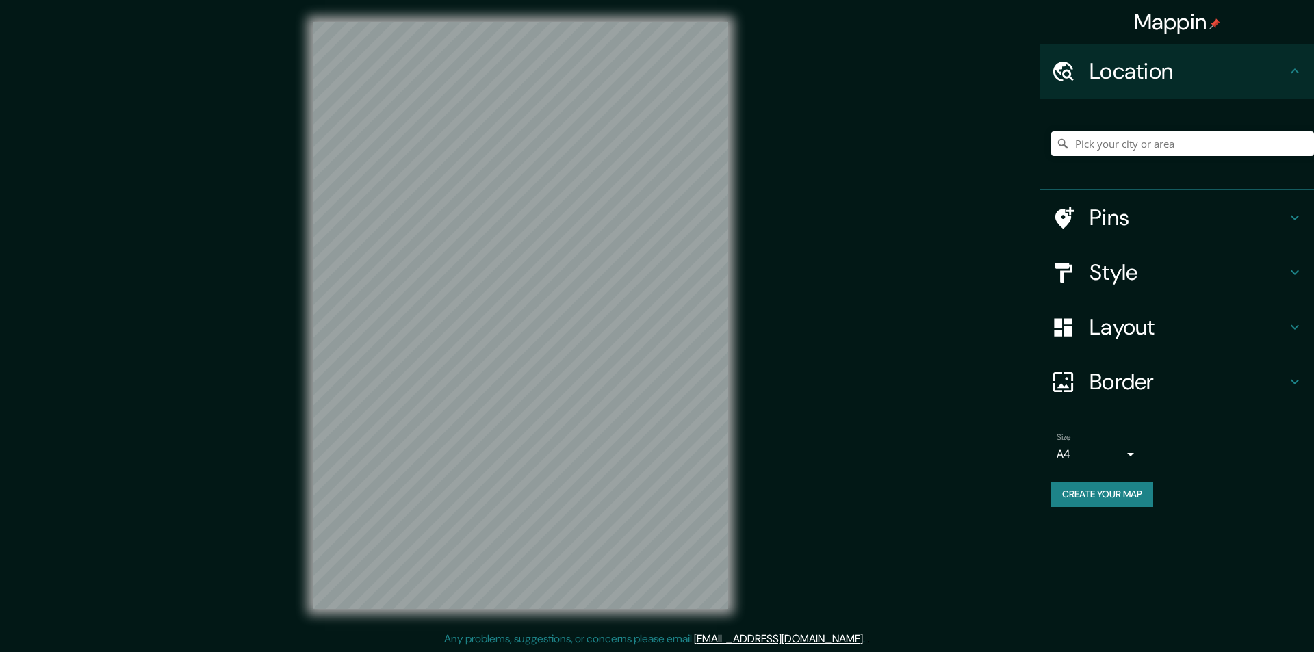  Describe the element at coordinates (1188, 382) in the screenshot. I see `h4: Border` at that location.